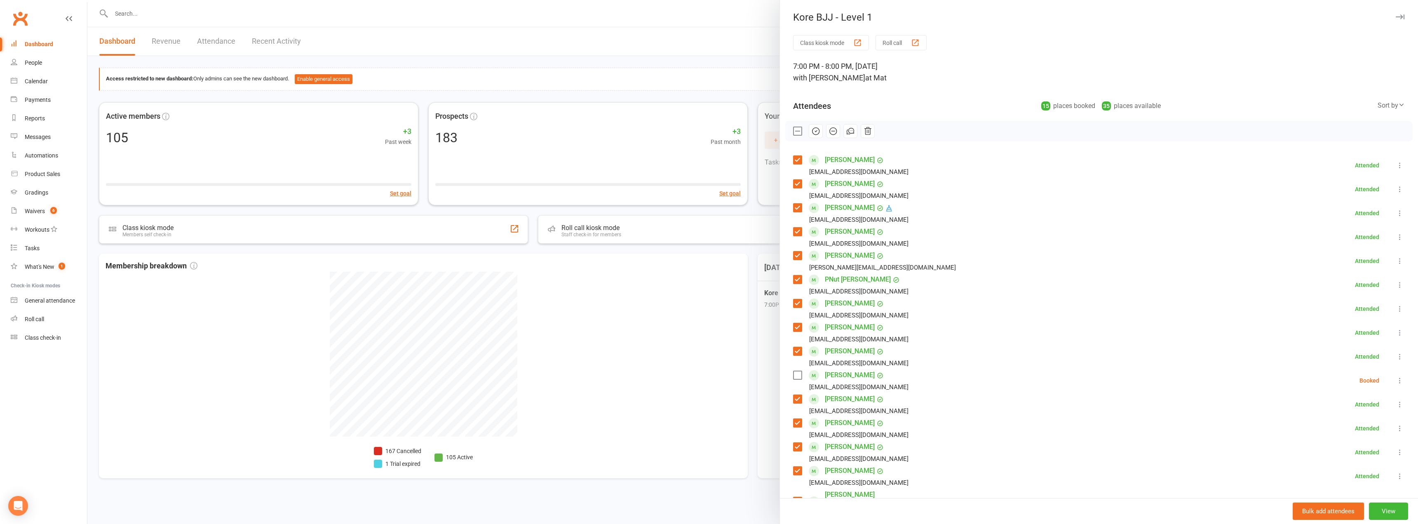  I want to click on div: Automations, so click(41, 155).